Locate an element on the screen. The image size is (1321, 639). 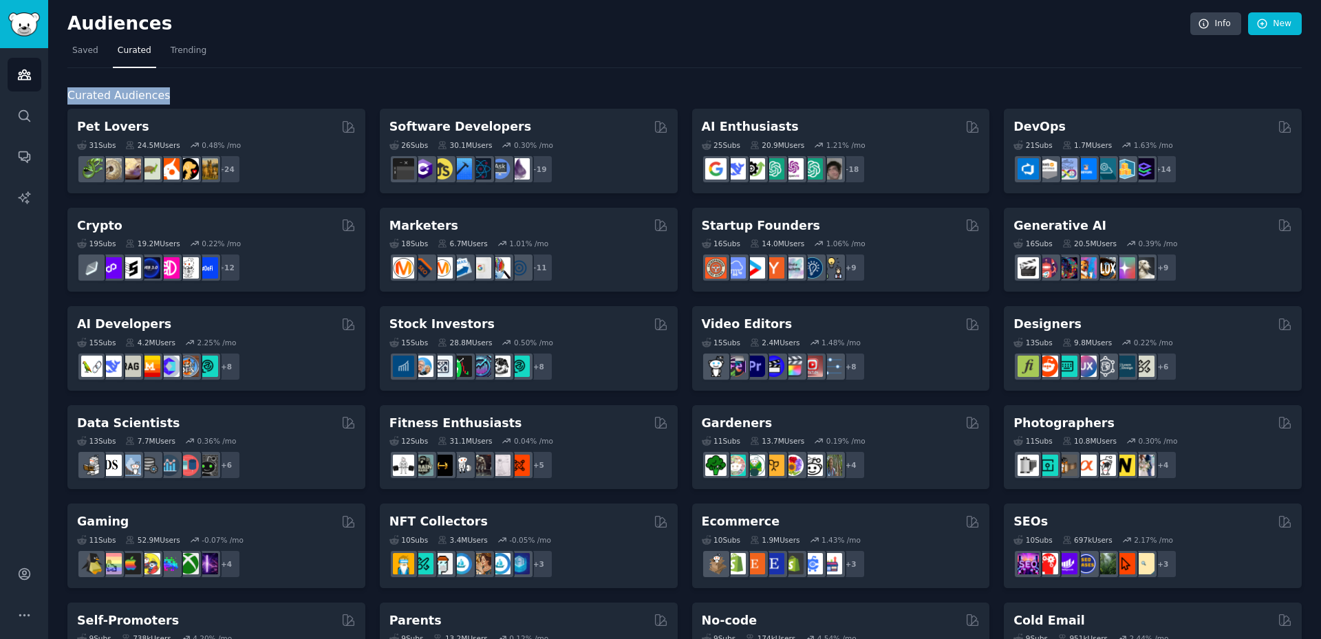
img: turtle is located at coordinates (149, 169).